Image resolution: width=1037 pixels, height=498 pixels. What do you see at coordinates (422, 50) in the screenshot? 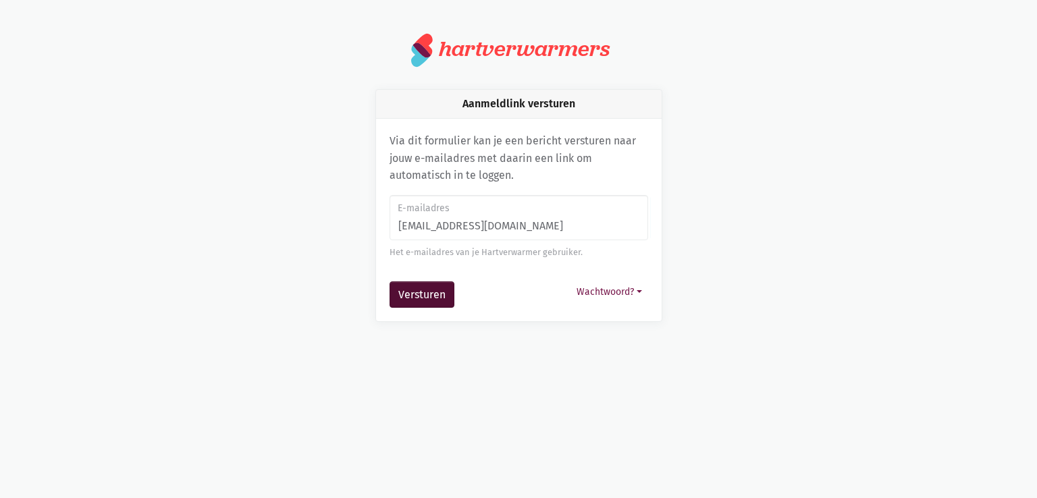
I see `img: logo.svg` at bounding box center [422, 50].